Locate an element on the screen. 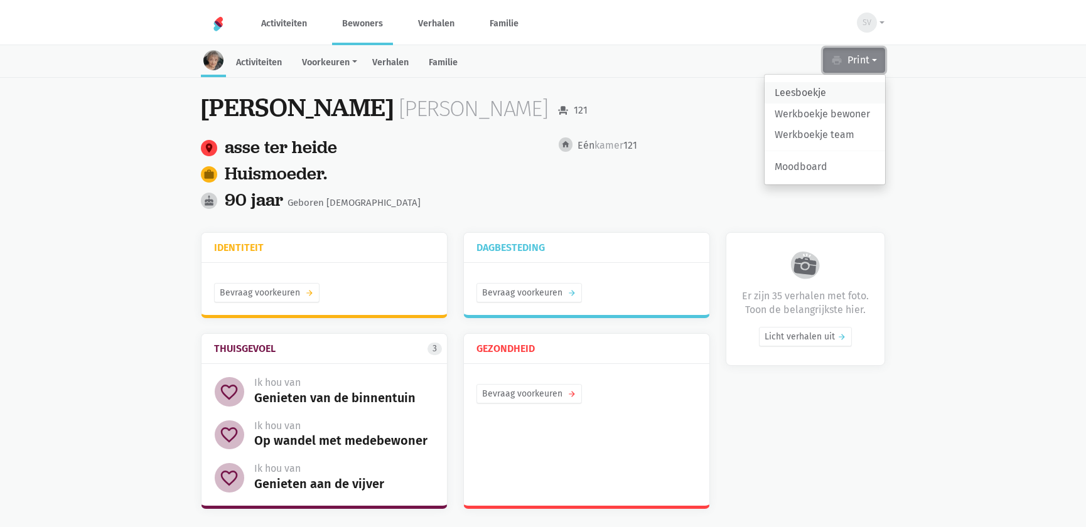  a: Leesboekje is located at coordinates (825, 93).